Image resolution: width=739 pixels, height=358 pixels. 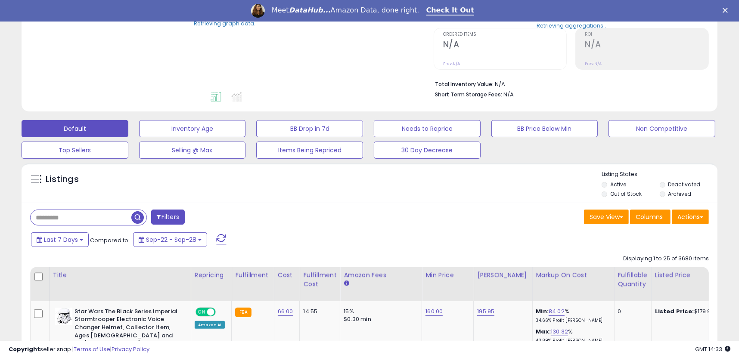 What do you see at coordinates (171, 240) in the screenshot?
I see `span: Sep-22 - Sep-28` at bounding box center [171, 240].